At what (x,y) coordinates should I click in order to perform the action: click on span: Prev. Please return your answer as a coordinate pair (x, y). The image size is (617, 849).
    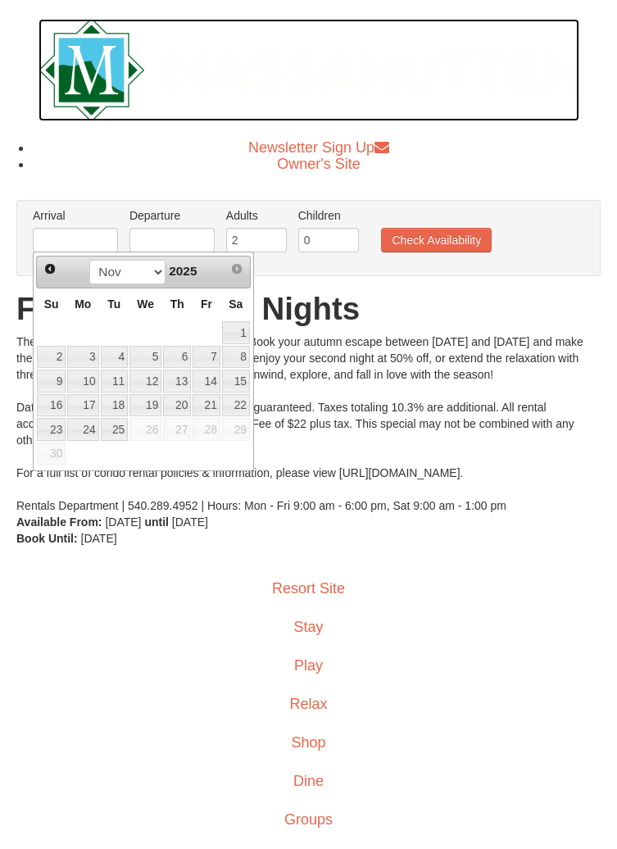
    Looking at the image, I should click on (50, 269).